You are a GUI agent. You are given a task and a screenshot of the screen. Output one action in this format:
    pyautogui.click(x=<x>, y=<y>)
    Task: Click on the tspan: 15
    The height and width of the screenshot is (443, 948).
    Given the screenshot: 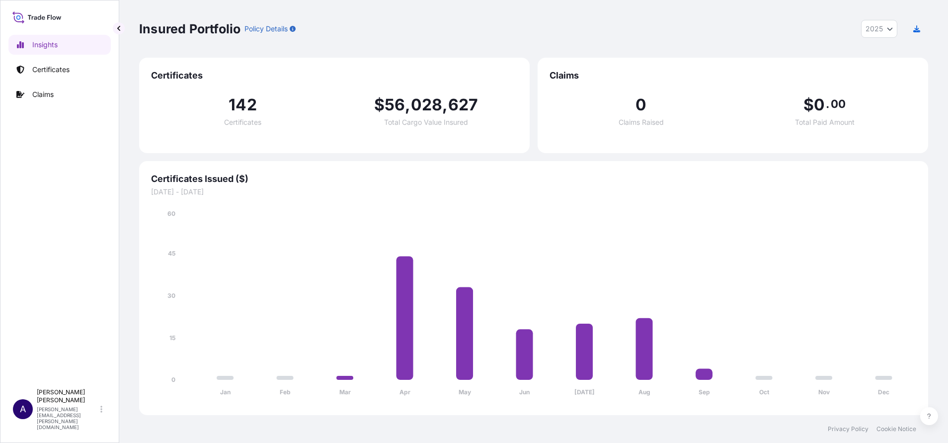 What is the action you would take?
    pyautogui.click(x=172, y=337)
    